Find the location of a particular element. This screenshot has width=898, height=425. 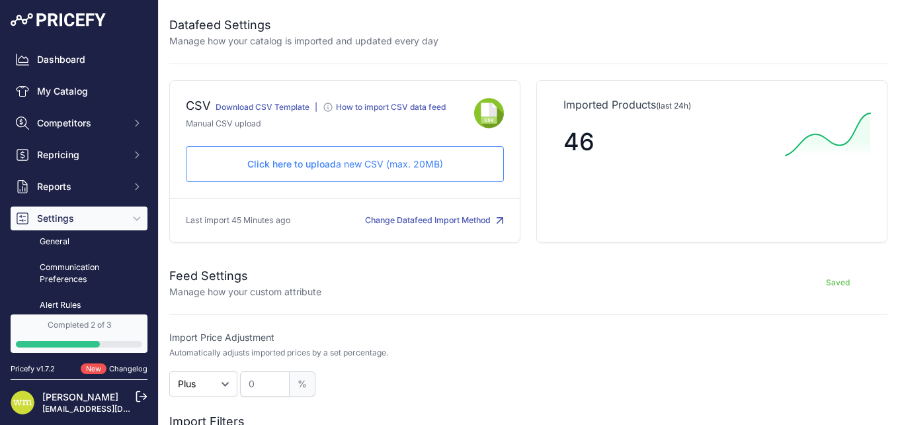

label: Import Price Adjustment is located at coordinates (347, 337).